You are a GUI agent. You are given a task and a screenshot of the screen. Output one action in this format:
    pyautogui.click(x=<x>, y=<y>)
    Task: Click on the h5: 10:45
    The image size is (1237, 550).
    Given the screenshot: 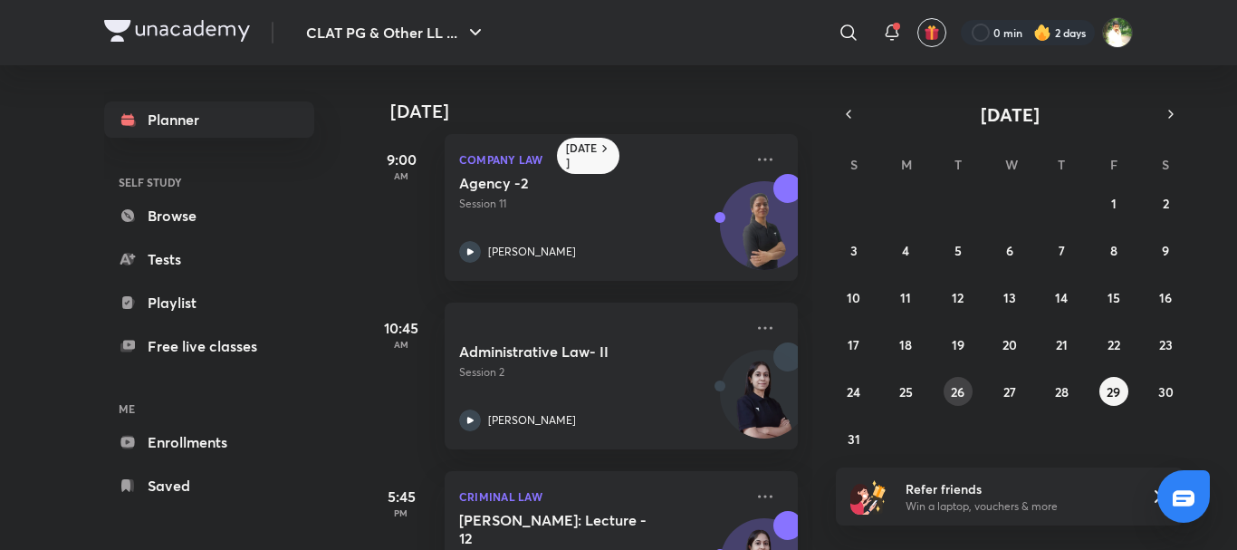 What is the action you would take?
    pyautogui.click(x=401, y=328)
    